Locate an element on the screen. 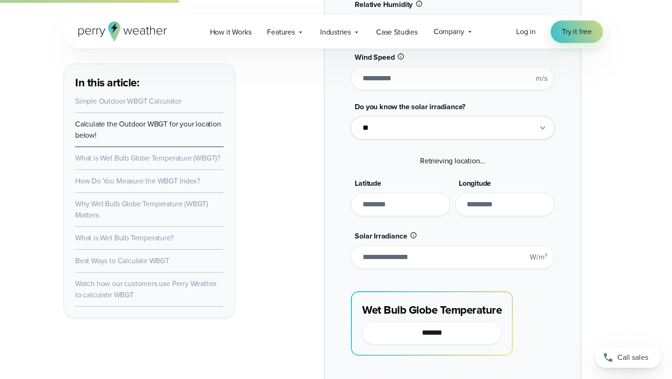 The height and width of the screenshot is (379, 672). span: Try it free is located at coordinates (577, 32).